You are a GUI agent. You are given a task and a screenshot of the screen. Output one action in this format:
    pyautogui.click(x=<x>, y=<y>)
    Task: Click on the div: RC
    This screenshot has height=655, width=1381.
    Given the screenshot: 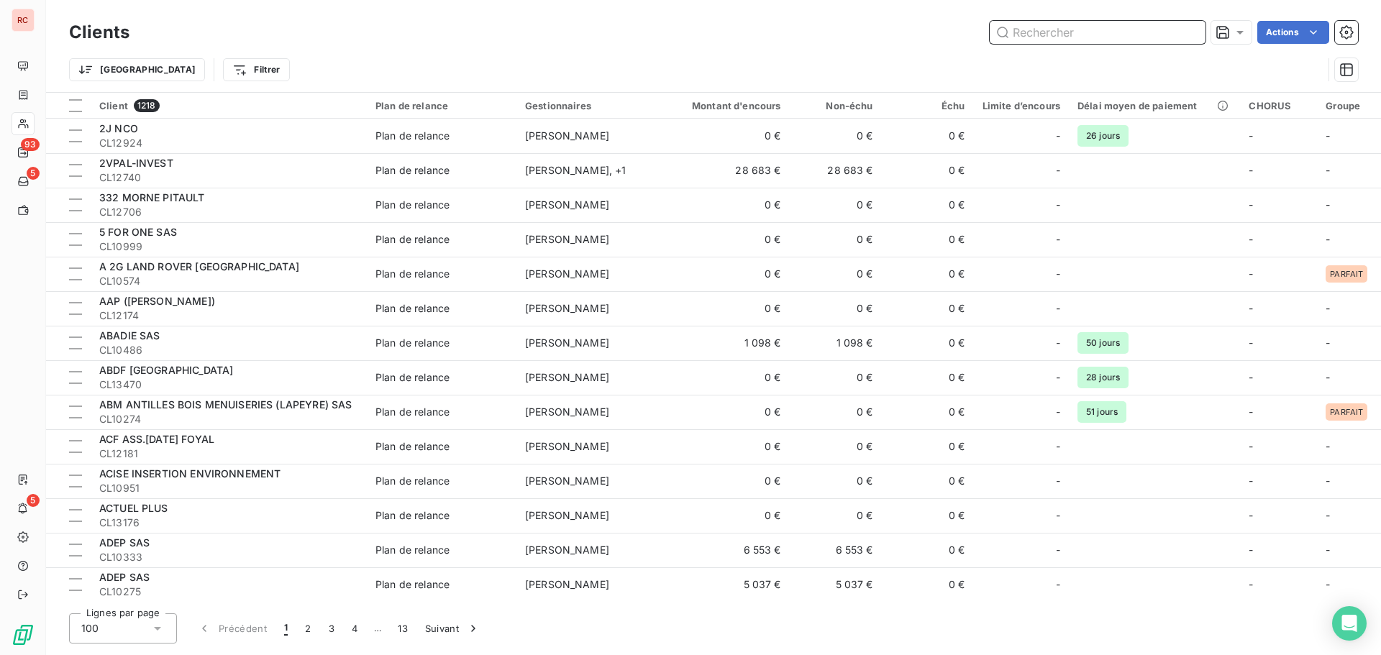 What is the action you would take?
    pyautogui.click(x=23, y=20)
    